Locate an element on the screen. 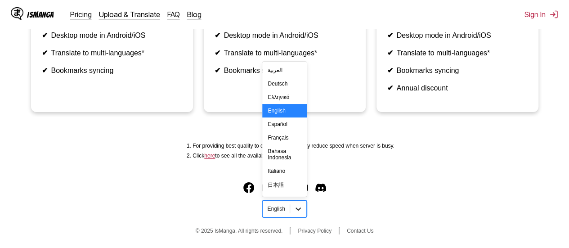 The height and width of the screenshot is (248, 569). div: Ελληνικά is located at coordinates (284, 97).